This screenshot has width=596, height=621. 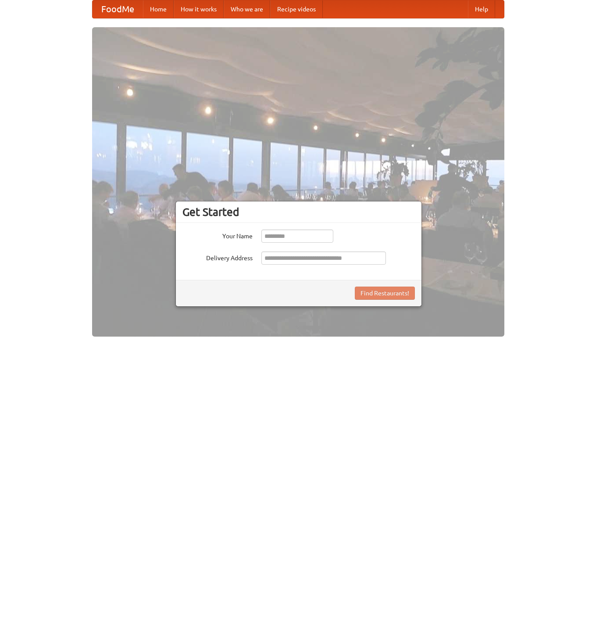 I want to click on label: Delivery Address, so click(x=218, y=257).